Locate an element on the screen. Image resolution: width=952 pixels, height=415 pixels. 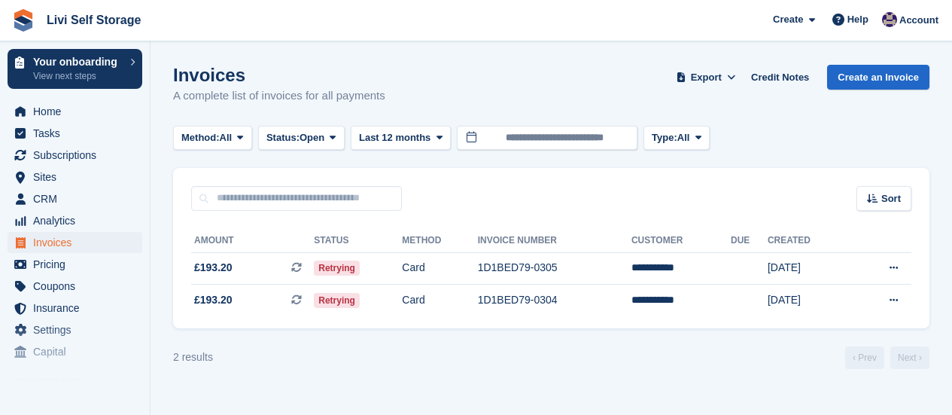
th: Due is located at coordinates (749, 241).